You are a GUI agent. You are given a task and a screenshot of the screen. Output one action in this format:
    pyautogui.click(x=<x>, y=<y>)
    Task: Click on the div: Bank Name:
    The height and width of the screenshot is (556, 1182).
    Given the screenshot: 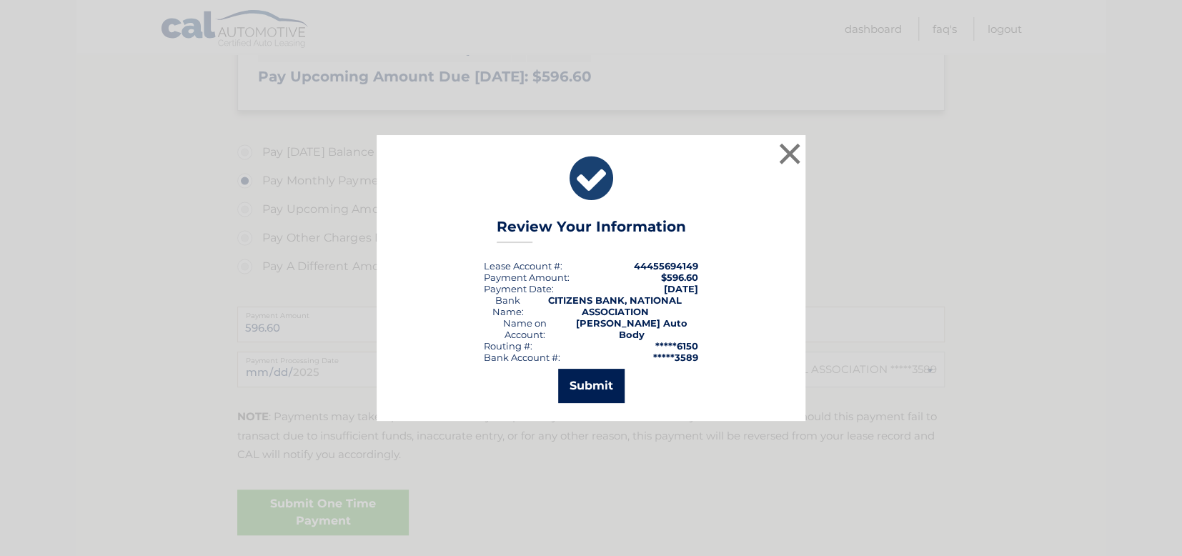 What is the action you would take?
    pyautogui.click(x=508, y=306)
    